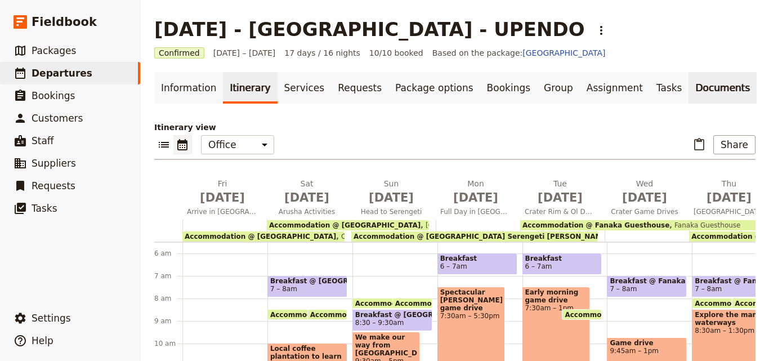 The height and width of the screenshot is (361, 769). What do you see at coordinates (559, 88) in the screenshot?
I see `a: Group` at bounding box center [559, 88].